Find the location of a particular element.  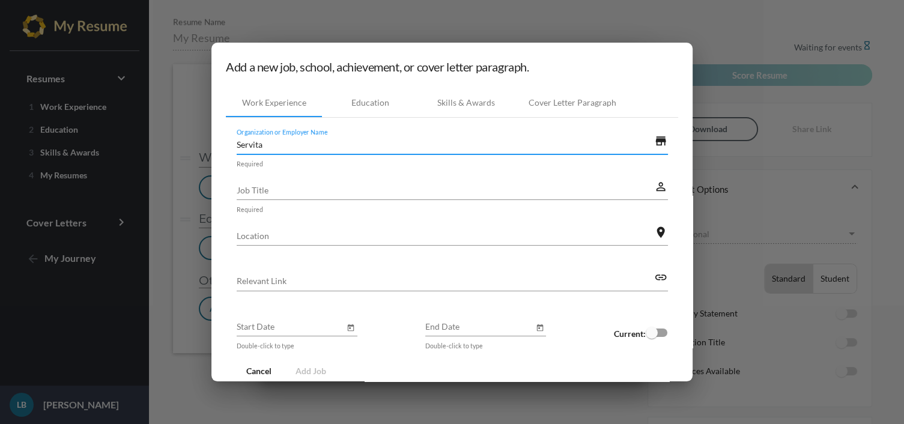

div: Work Experience is located at coordinates (274, 103).